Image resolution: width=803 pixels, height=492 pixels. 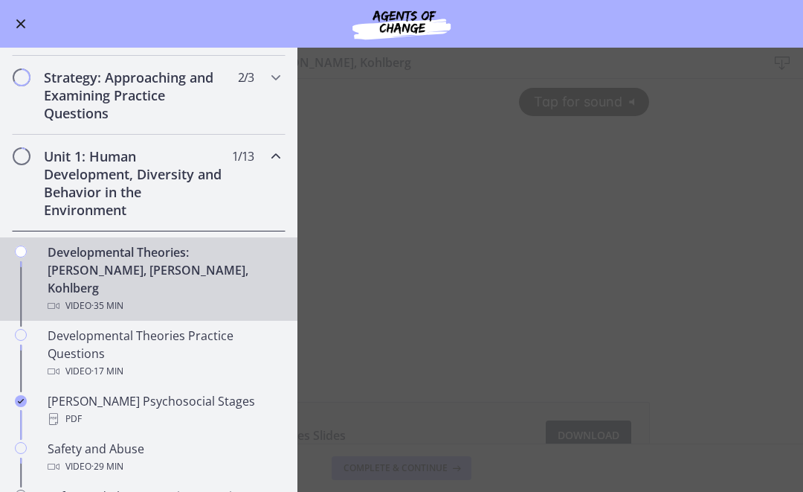 What do you see at coordinates (107, 306) in the screenshot?
I see `span: · 35 min` at bounding box center [107, 306].